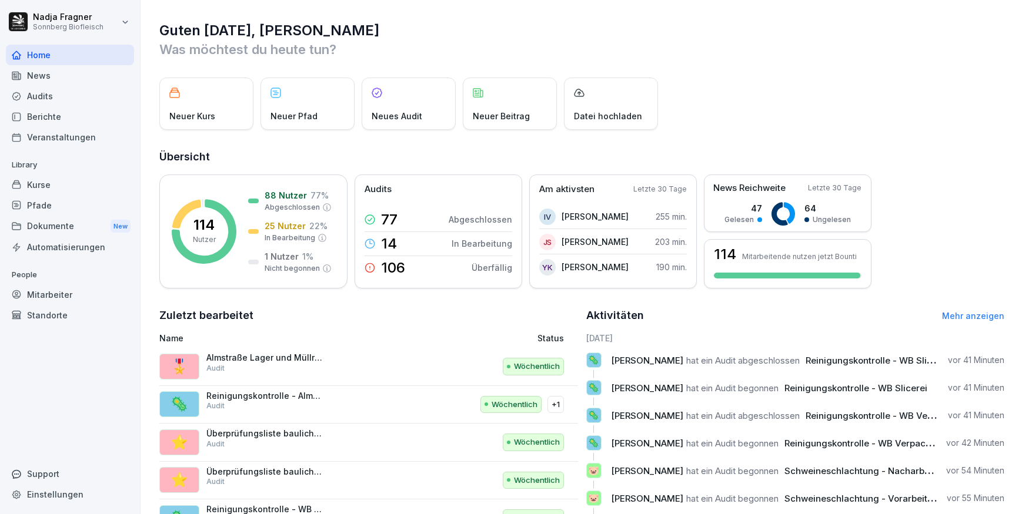 This screenshot has height=514, width=1022. Describe the element at coordinates (70, 494) in the screenshot. I see `a: Einstellungen` at that location.